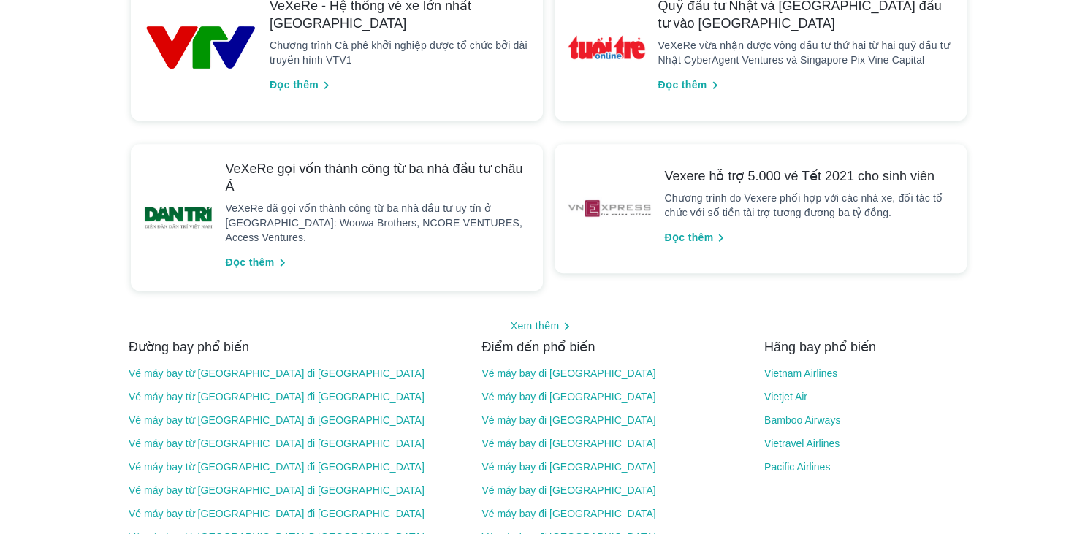  I want to click on a: Bamboo Airways, so click(860, 420).